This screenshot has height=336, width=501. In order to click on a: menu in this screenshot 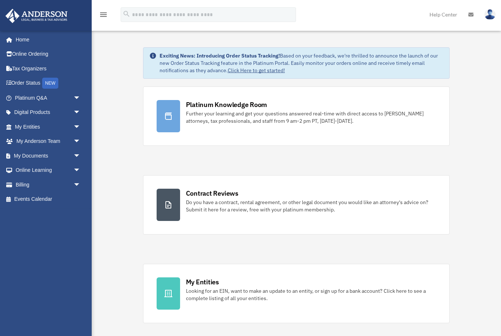, I will do `click(103, 16)`.